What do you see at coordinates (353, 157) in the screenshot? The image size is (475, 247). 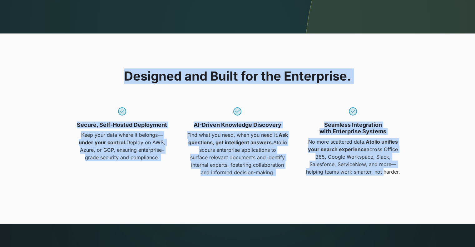 I see `p: No more scattered data. across Office 365, Google Workspace, Slack, Salesforce, ServiceNow, and m...` at bounding box center [353, 157].